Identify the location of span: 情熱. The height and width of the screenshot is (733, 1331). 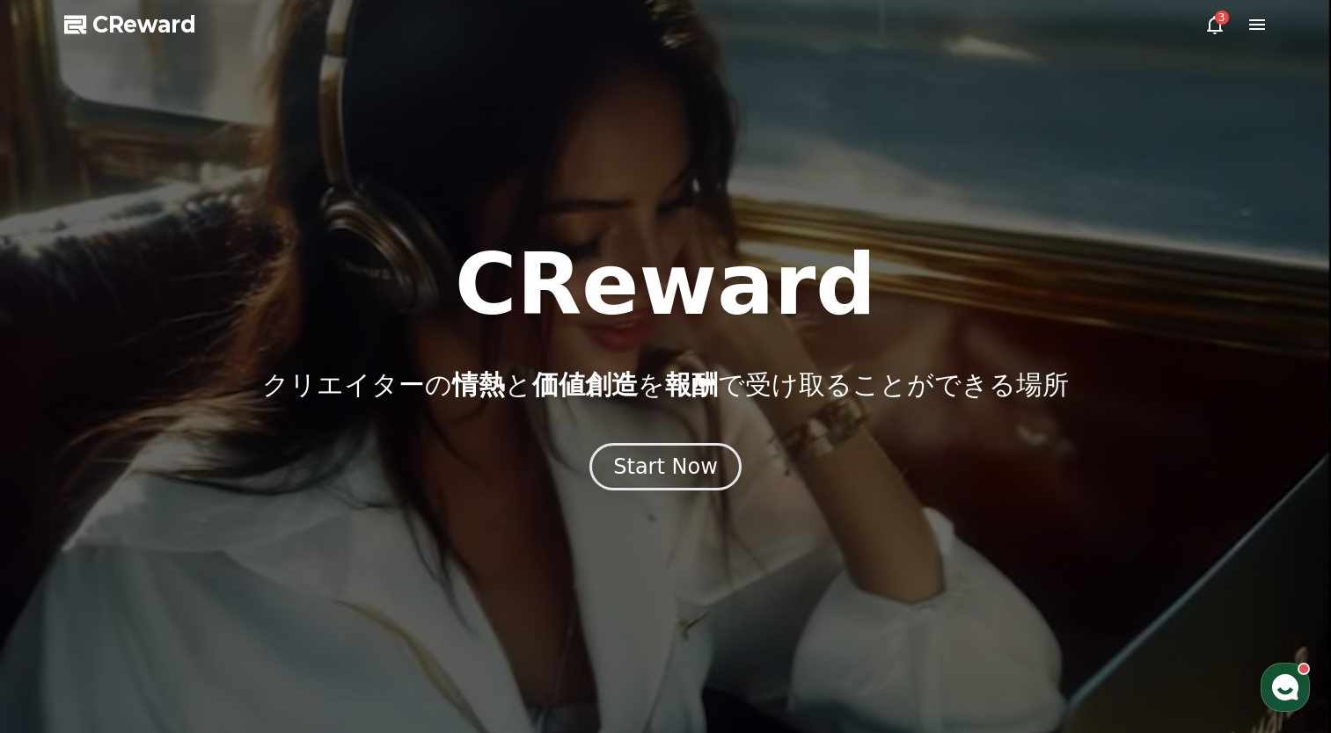
(478, 384).